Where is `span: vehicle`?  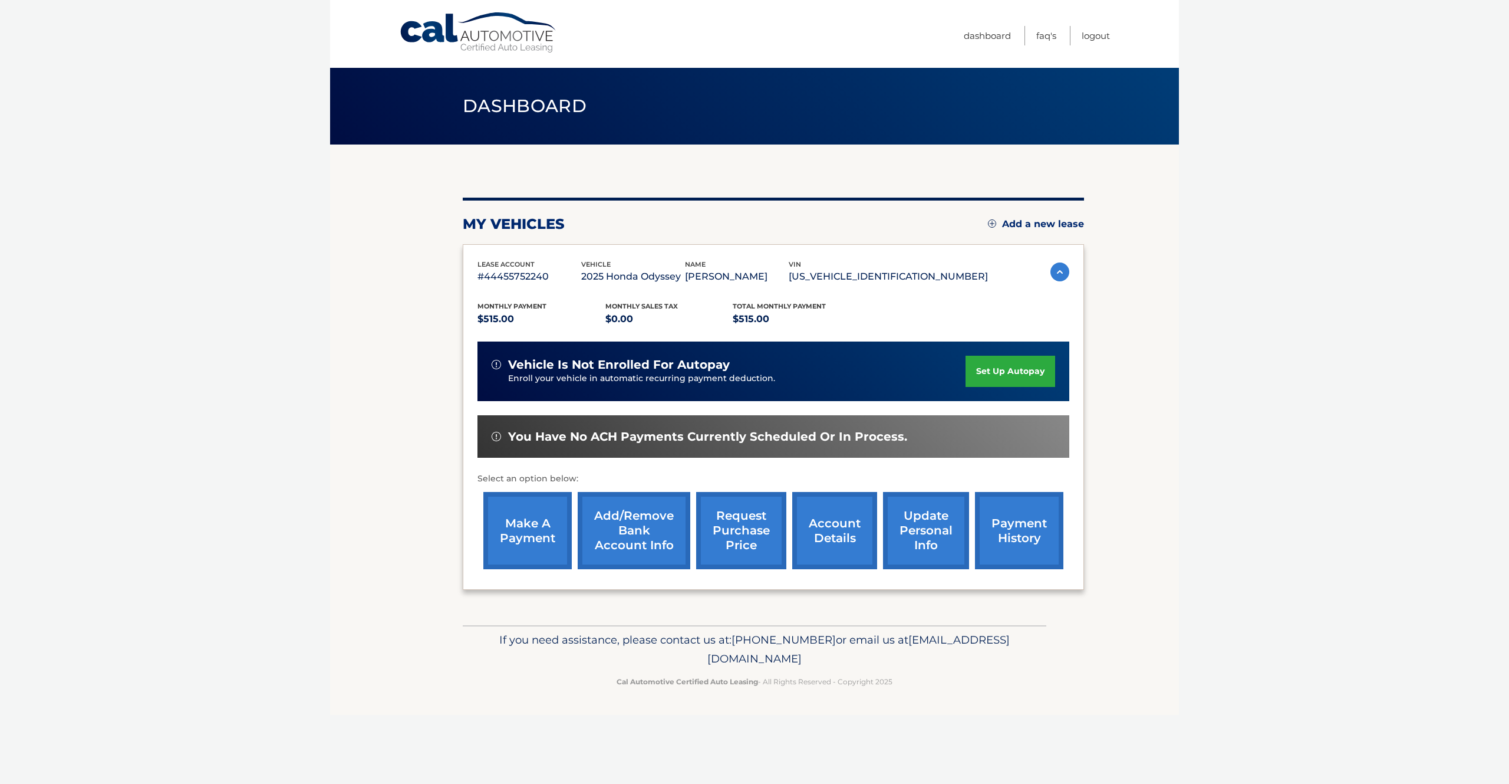 span: vehicle is located at coordinates (596, 264).